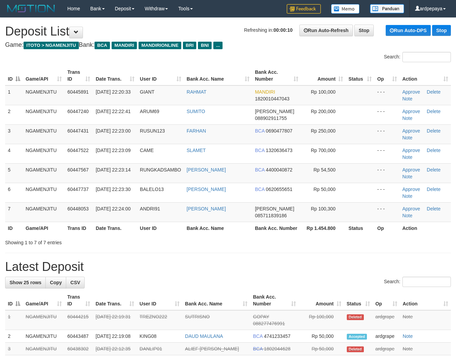  Describe the element at coordinates (323, 131) in the screenshot. I see `span: Rp 250,000` at that location.